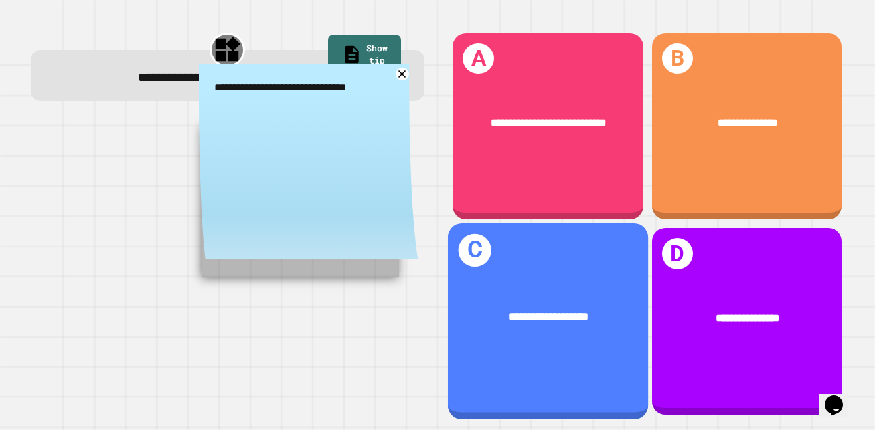 Image resolution: width=875 pixels, height=430 pixels. I want to click on h1: C, so click(475, 250).